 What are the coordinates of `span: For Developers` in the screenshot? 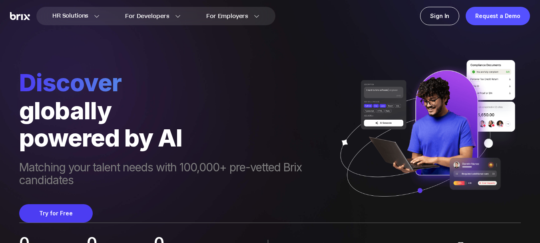 It's located at (147, 16).